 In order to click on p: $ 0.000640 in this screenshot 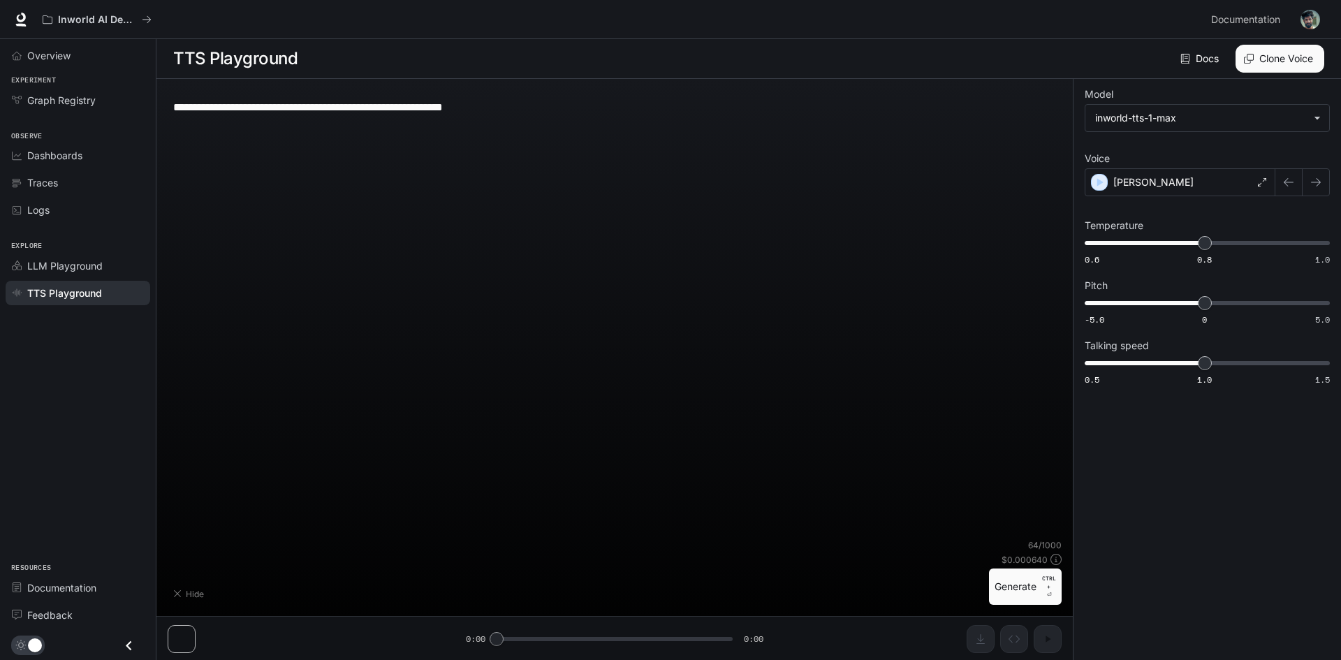, I will do `click(1025, 559)`.